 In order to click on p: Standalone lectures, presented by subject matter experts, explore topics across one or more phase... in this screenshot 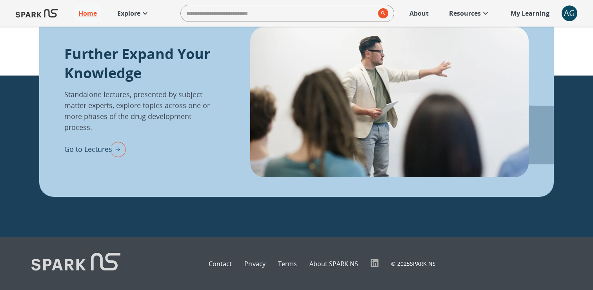, I will do `click(138, 111)`.